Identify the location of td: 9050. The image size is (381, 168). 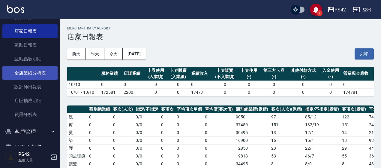
(252, 117).